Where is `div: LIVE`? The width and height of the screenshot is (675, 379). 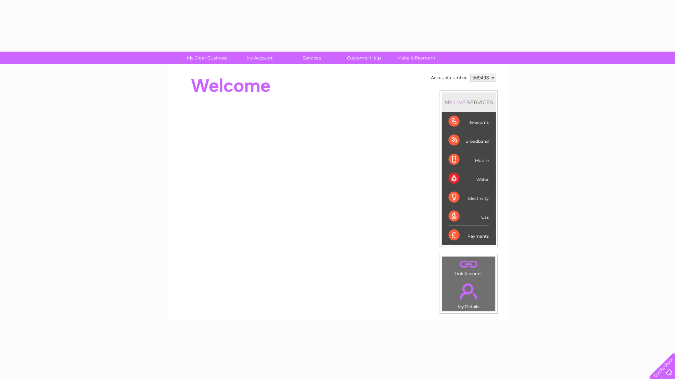
div: LIVE is located at coordinates (460, 102).